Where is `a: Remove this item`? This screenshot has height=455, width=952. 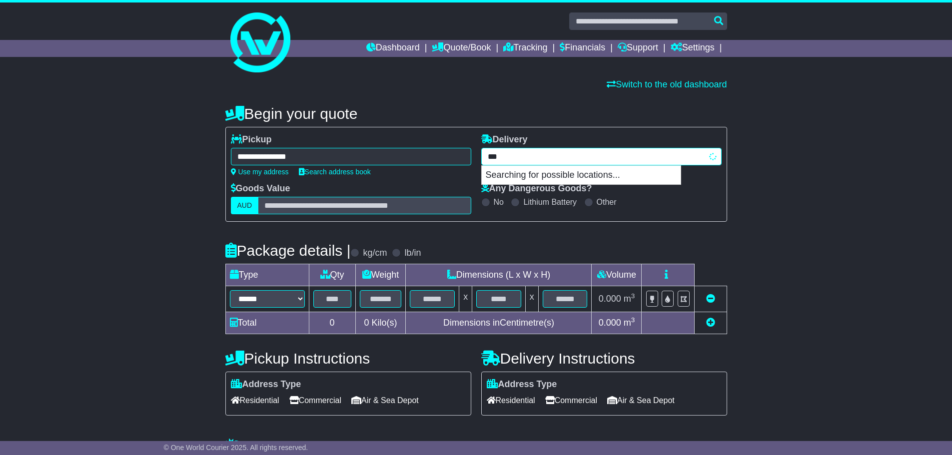 a: Remove this item is located at coordinates (711, 299).